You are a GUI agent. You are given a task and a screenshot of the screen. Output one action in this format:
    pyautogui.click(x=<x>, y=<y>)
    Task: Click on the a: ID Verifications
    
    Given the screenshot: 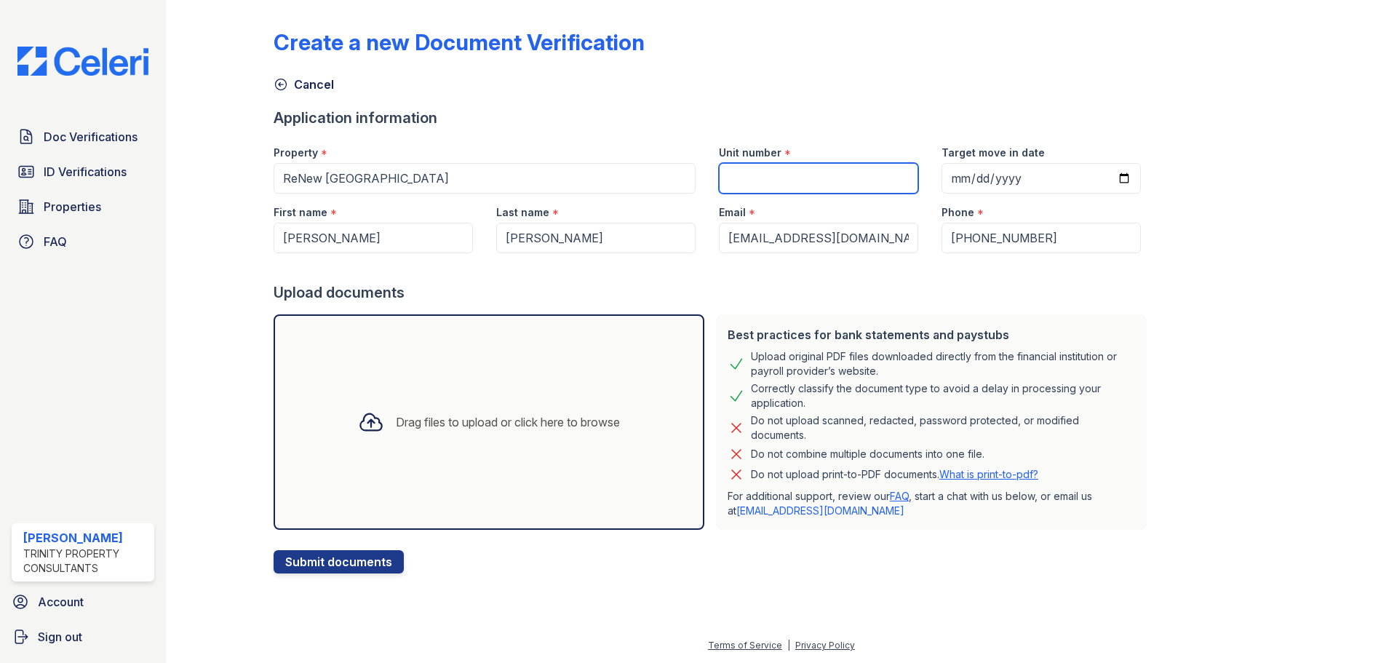 What is the action you would take?
    pyautogui.click(x=83, y=172)
    